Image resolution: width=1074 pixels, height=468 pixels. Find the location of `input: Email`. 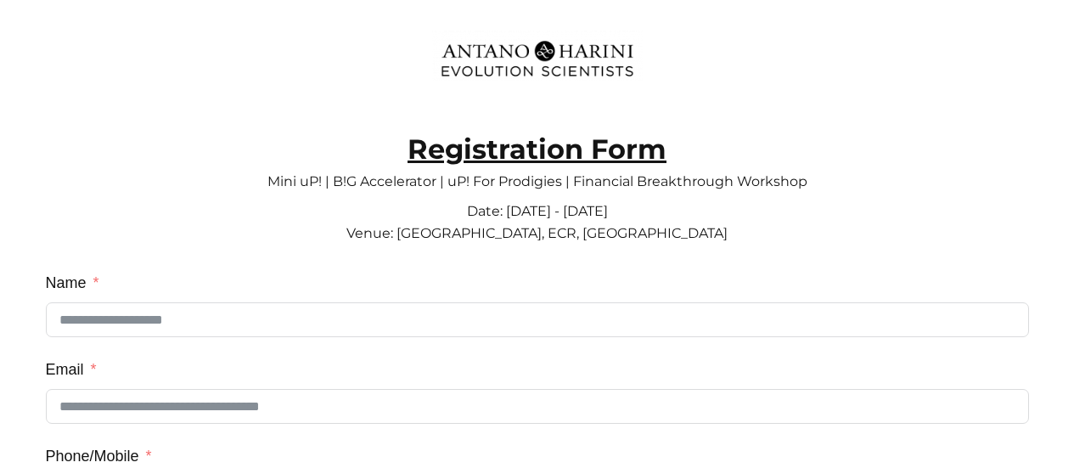

input: Email is located at coordinates (538, 406).